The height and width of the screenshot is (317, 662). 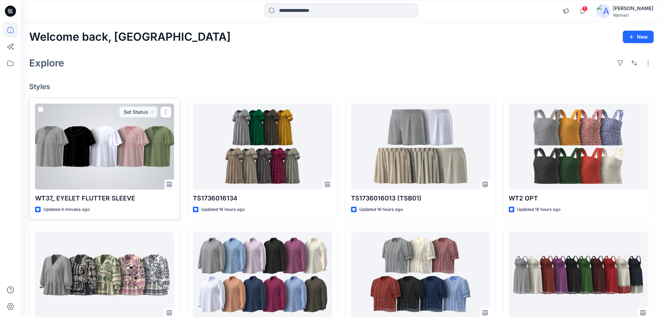 What do you see at coordinates (105, 198) in the screenshot?
I see `p: WT37_ EYELET FLUTTER SLEEVE` at bounding box center [105, 198].